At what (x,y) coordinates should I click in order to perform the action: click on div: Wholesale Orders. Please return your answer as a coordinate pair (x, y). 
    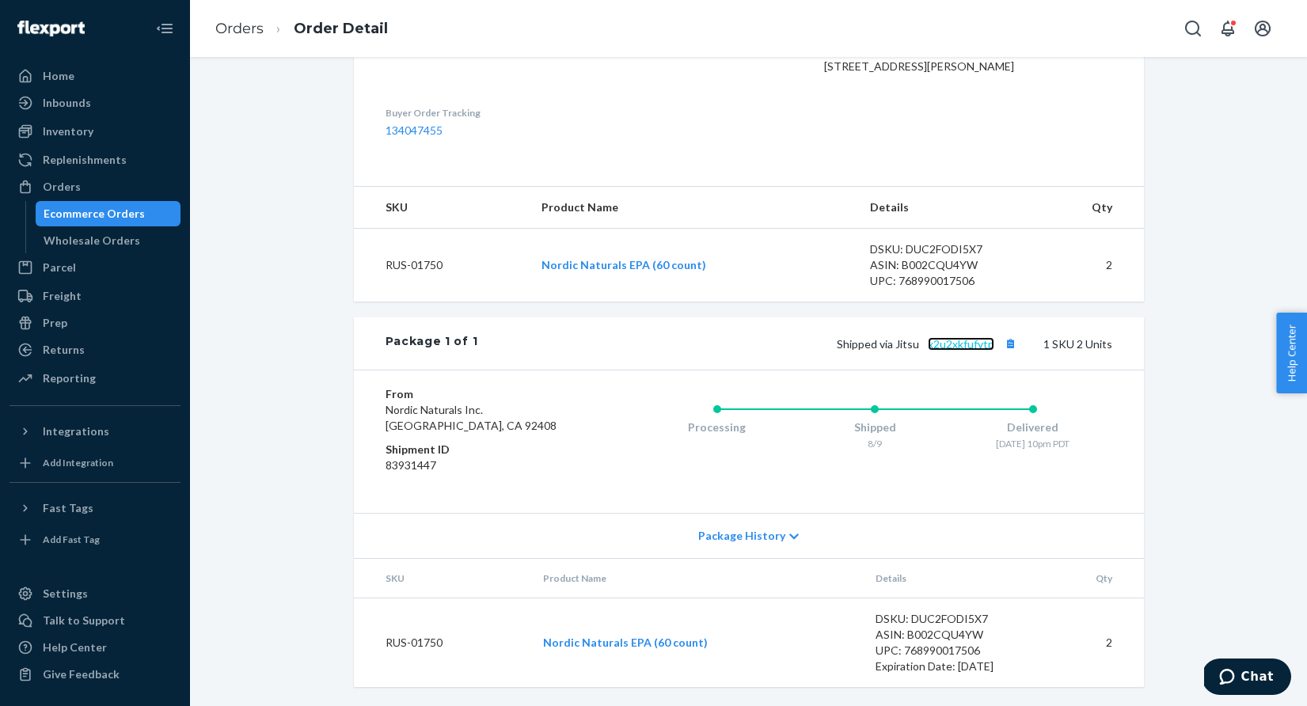
    Looking at the image, I should click on (92, 241).